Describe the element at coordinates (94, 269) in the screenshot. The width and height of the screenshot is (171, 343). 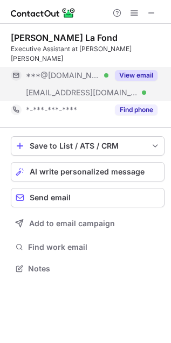
I see `span: Notes` at that location.